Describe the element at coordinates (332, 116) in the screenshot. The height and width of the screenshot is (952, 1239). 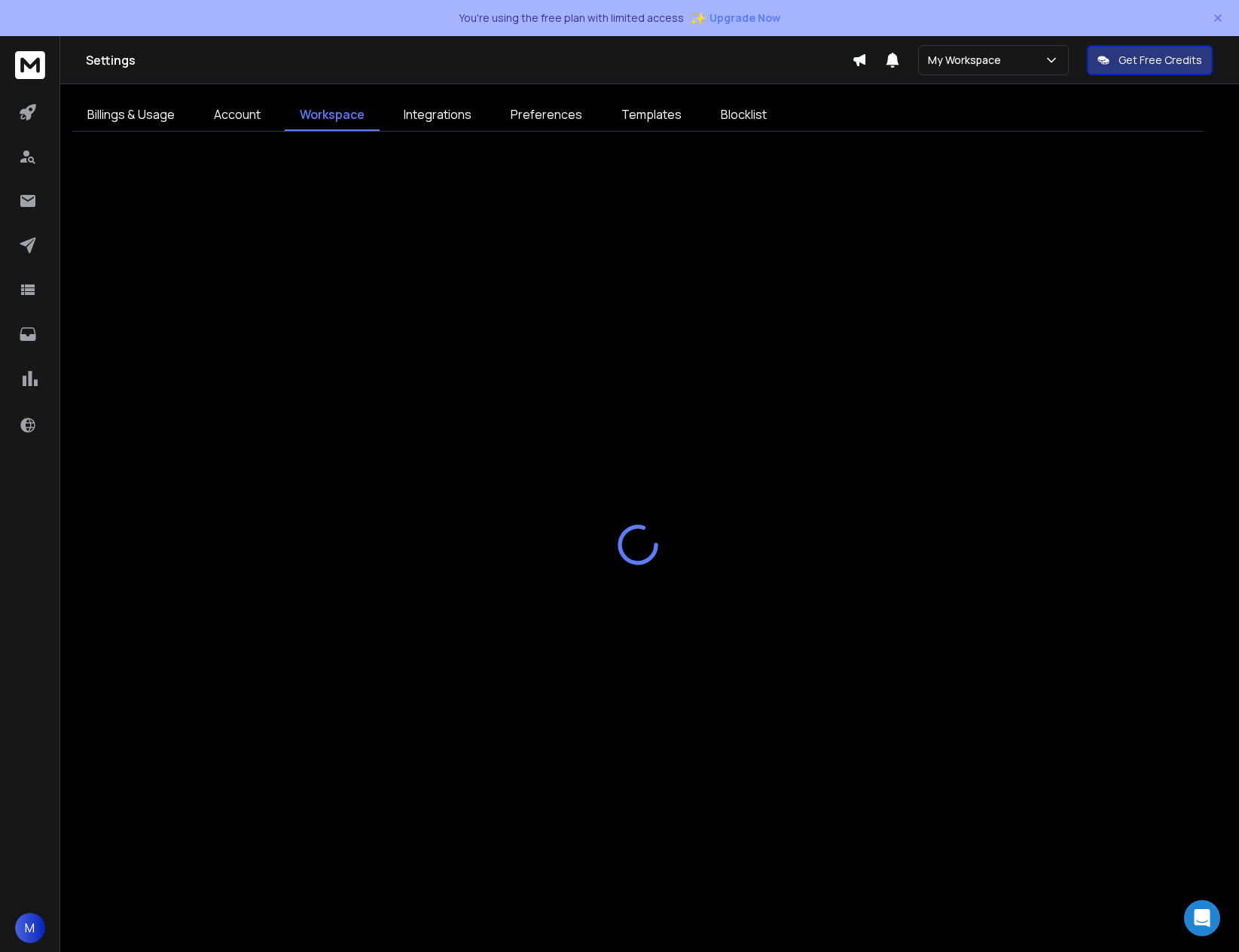
I see `a: Workspace` at that location.